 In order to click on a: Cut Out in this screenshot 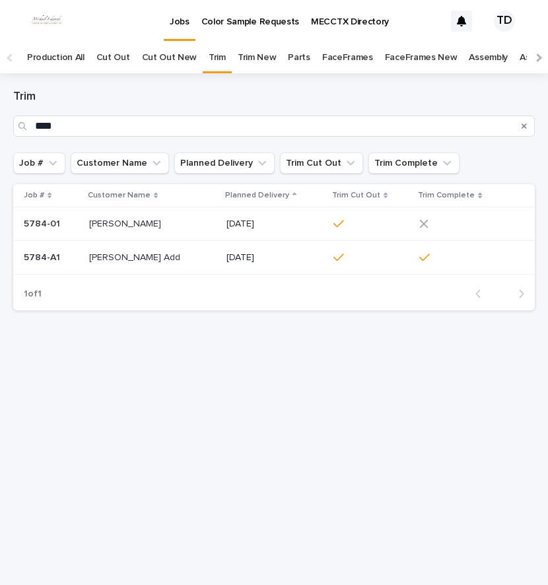, I will do `click(113, 57)`.